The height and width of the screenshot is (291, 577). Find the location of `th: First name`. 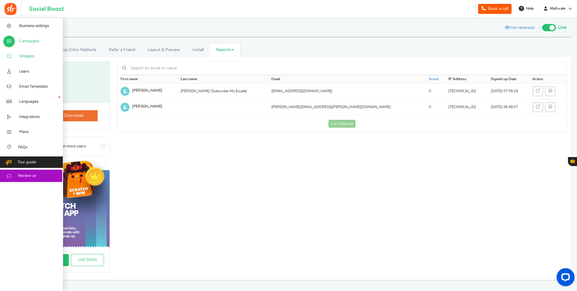

th: First name is located at coordinates (147, 79).